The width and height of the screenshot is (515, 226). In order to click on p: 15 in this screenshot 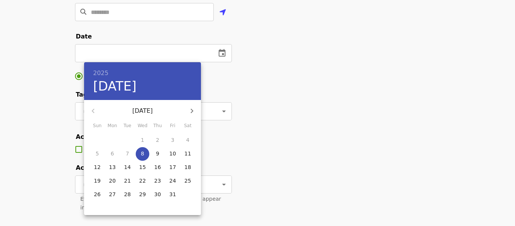, I will do `click(143, 167)`.